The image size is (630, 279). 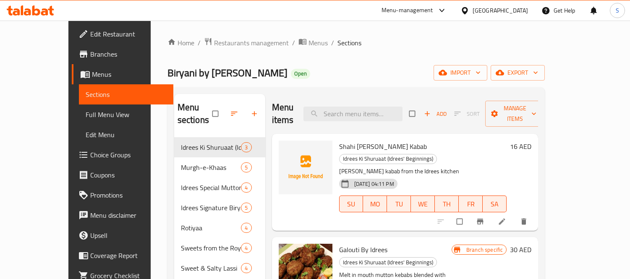 What do you see at coordinates (436, 114) in the screenshot?
I see `span: Add` at bounding box center [436, 114].